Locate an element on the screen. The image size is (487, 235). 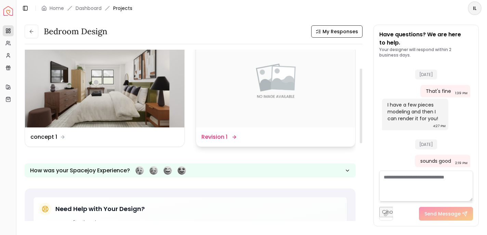
p: Your designer will respond within 2 business days. is located at coordinates (426, 52).